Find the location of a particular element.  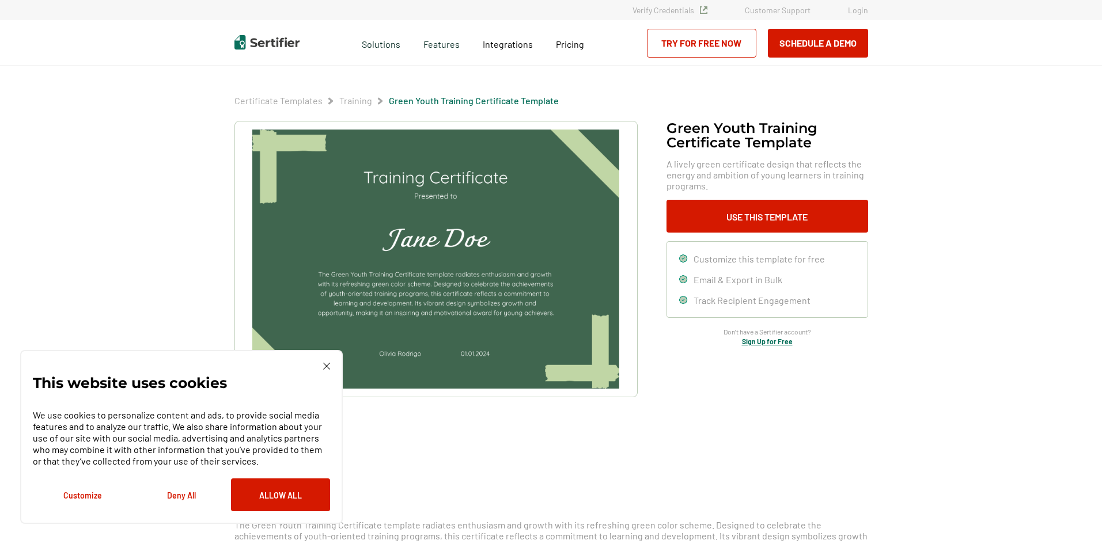

p: This website uses cookies is located at coordinates (130, 383).